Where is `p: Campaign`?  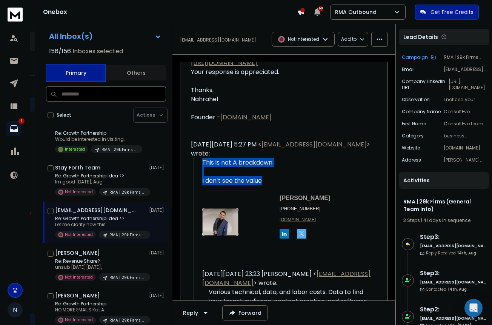 p: Campaign is located at coordinates (414, 57).